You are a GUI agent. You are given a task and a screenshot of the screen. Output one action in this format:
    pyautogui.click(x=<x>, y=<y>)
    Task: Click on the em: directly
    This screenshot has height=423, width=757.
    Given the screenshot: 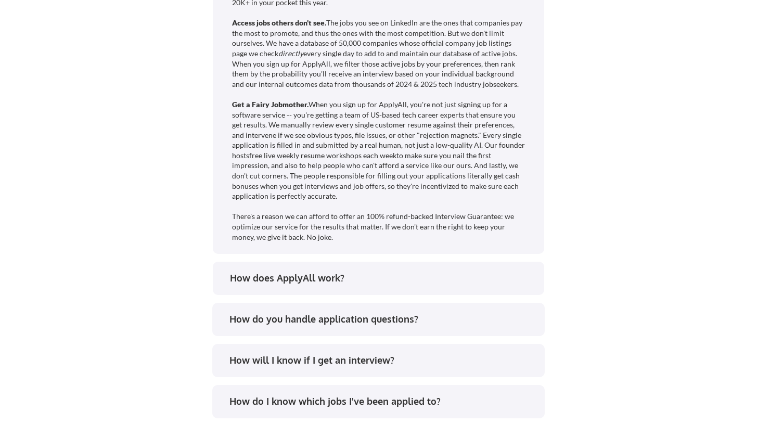 What is the action you would take?
    pyautogui.click(x=291, y=53)
    